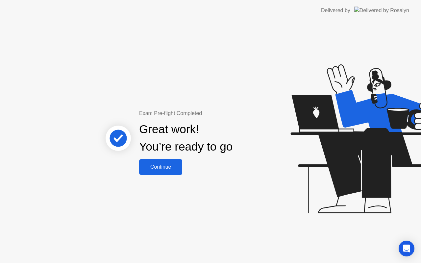  Describe the element at coordinates (160, 167) in the screenshot. I see `div: Continue` at that location.